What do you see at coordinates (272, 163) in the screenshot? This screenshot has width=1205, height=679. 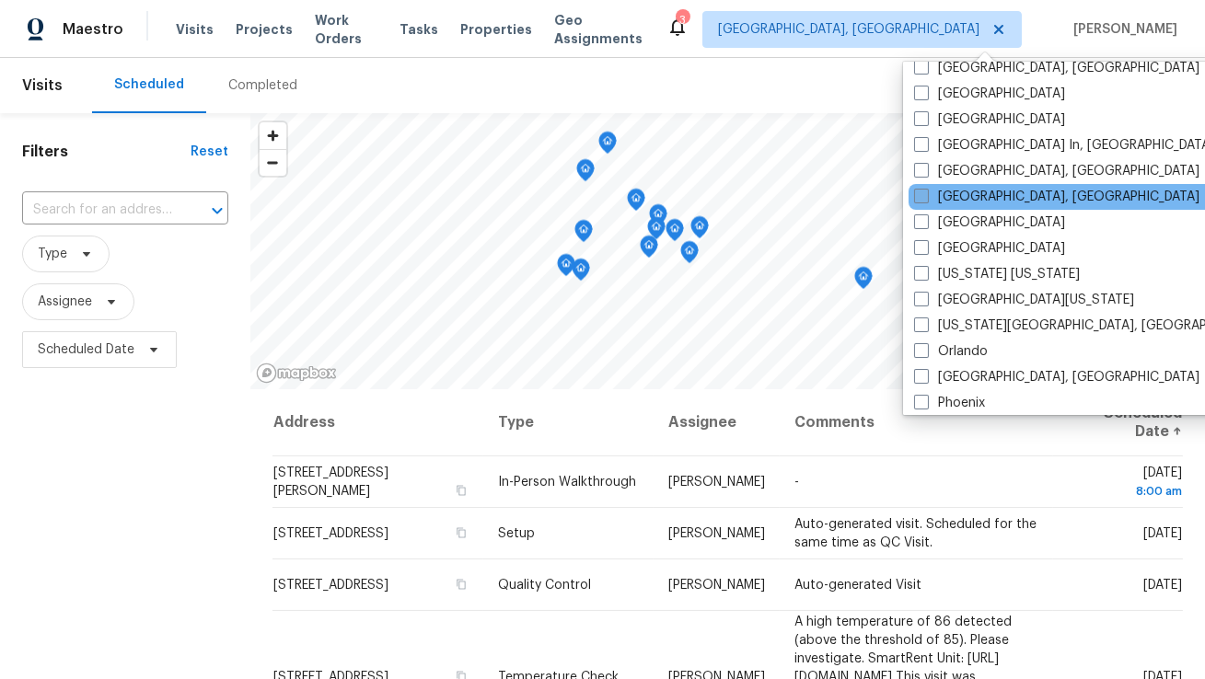 I see `span: Zoom out` at bounding box center [272, 163].